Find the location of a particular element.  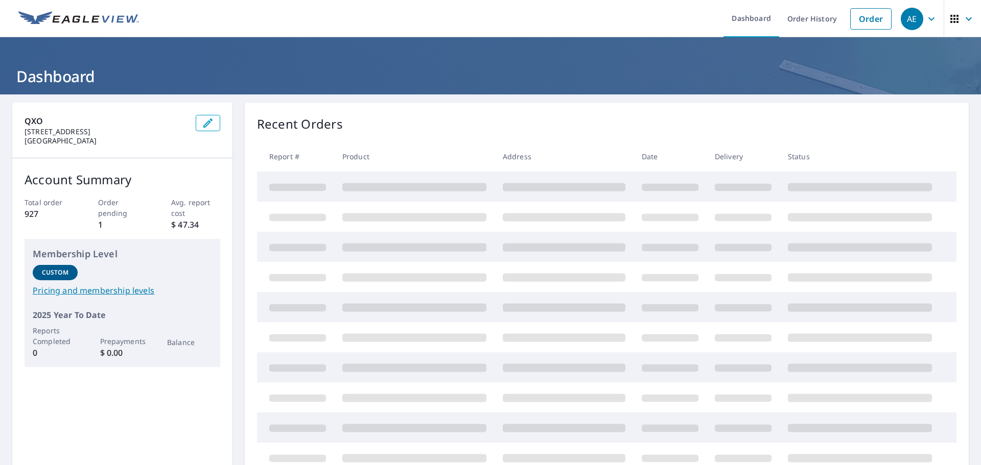

p: Balance is located at coordinates (190, 342).